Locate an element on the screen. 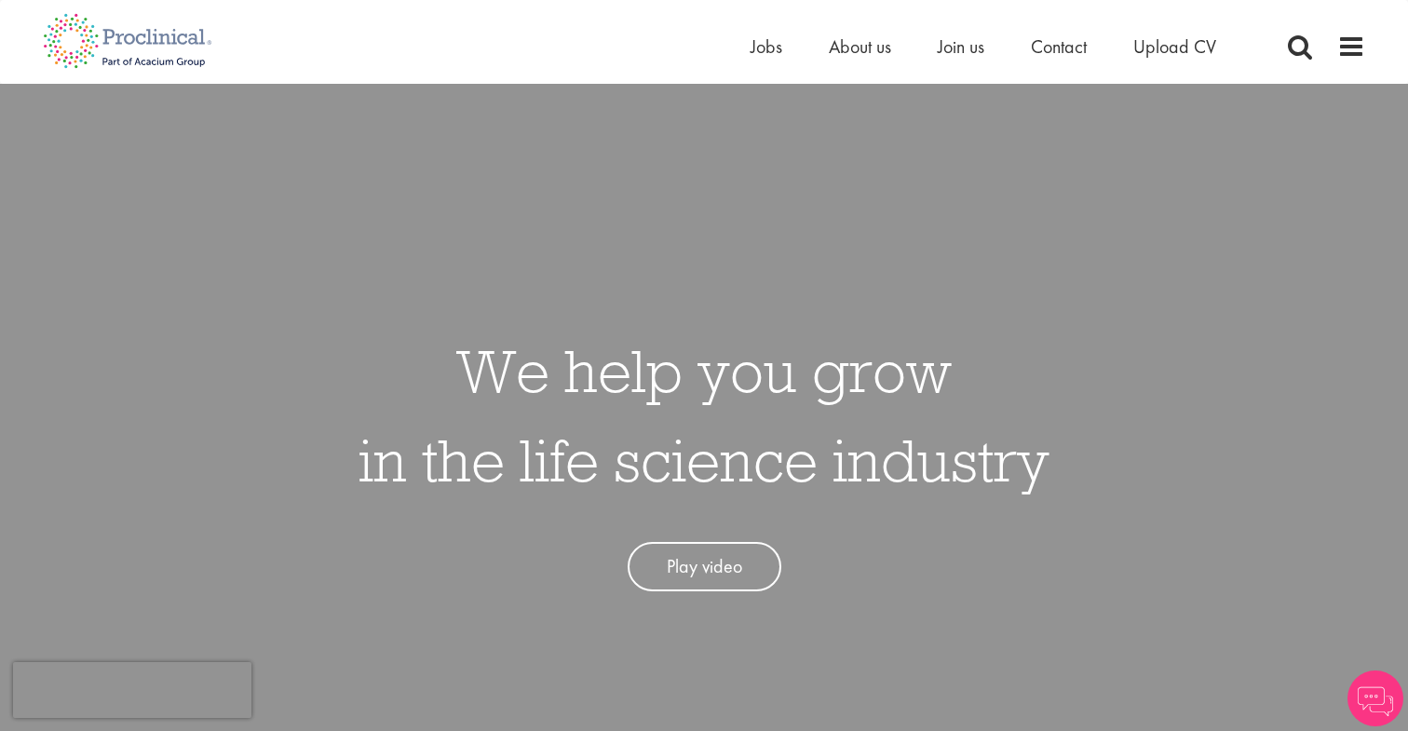 The width and height of the screenshot is (1408, 731). a: About us is located at coordinates (859, 47).